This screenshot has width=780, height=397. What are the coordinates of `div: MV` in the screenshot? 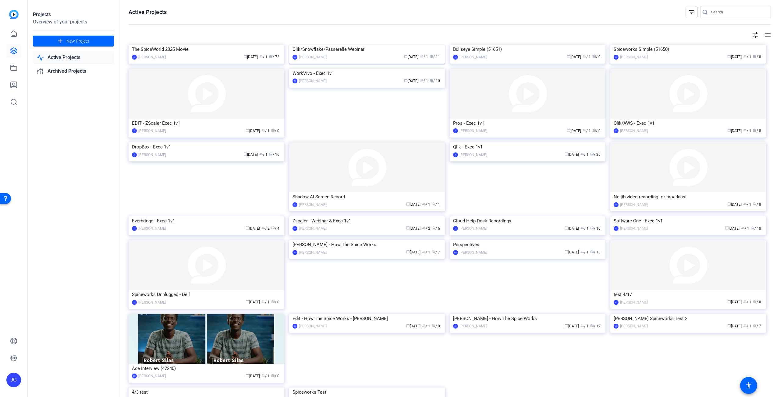 It's located at (616, 205).